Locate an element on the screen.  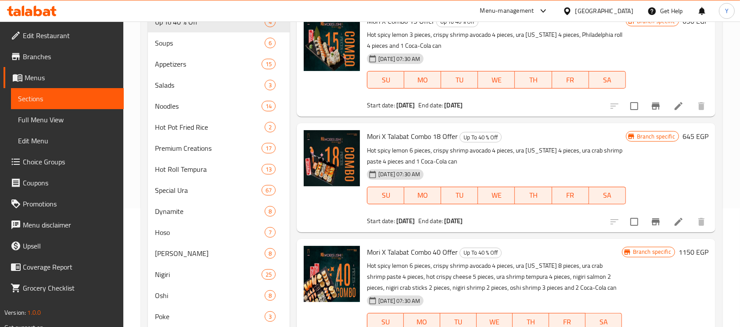
span: Upsell is located at coordinates (70, 246).